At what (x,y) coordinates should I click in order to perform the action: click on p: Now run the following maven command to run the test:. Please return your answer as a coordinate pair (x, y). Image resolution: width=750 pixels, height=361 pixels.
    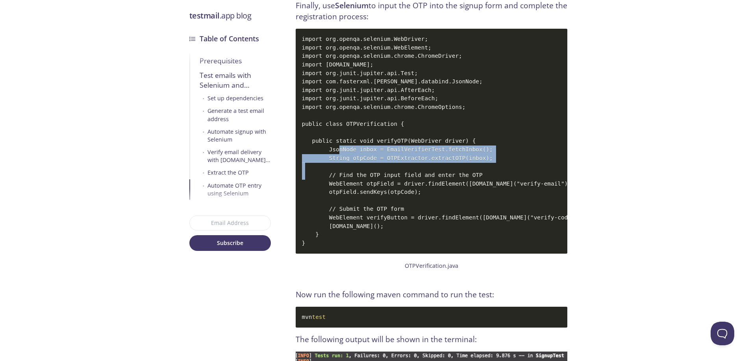
    Looking at the image, I should click on (431, 295).